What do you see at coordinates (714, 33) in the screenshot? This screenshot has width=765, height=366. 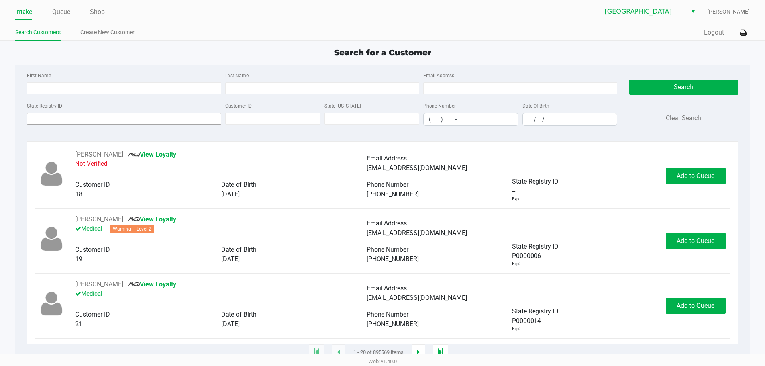 I see `button: Logout` at bounding box center [714, 33].